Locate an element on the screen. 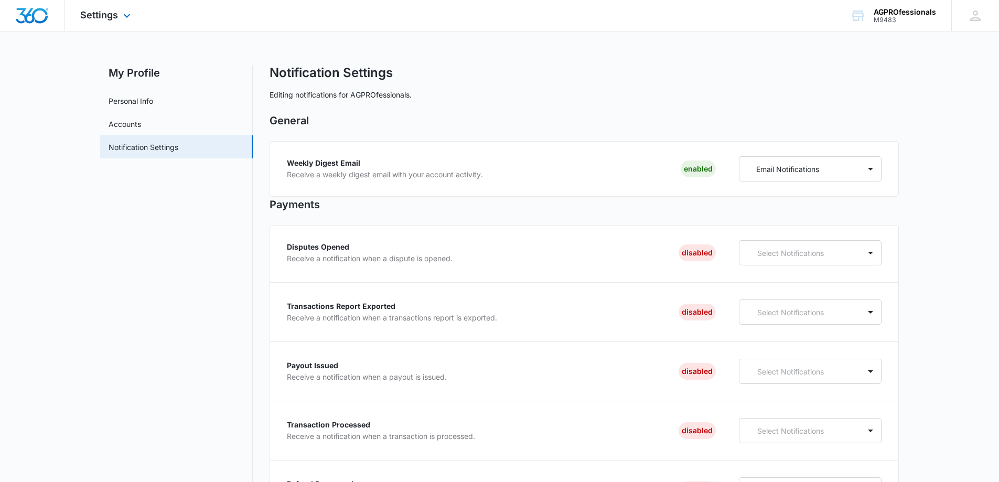 This screenshot has height=482, width=999. p: Email Notifications is located at coordinates (788, 169).